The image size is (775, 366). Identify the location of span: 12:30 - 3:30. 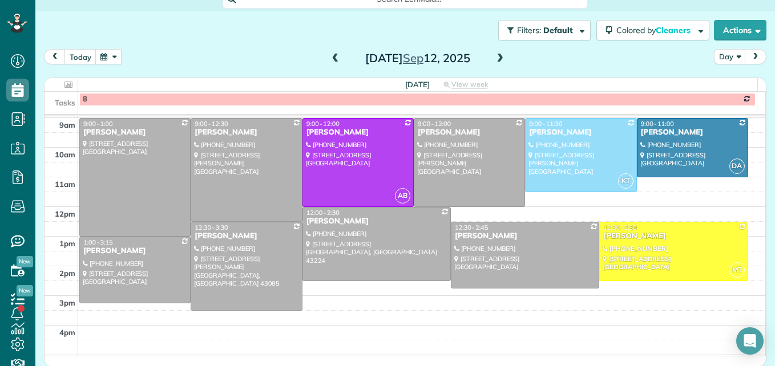
(211, 228).